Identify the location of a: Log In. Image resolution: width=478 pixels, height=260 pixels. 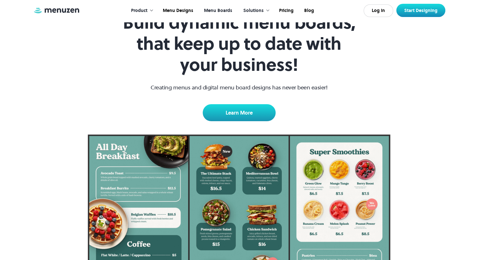
(379, 11).